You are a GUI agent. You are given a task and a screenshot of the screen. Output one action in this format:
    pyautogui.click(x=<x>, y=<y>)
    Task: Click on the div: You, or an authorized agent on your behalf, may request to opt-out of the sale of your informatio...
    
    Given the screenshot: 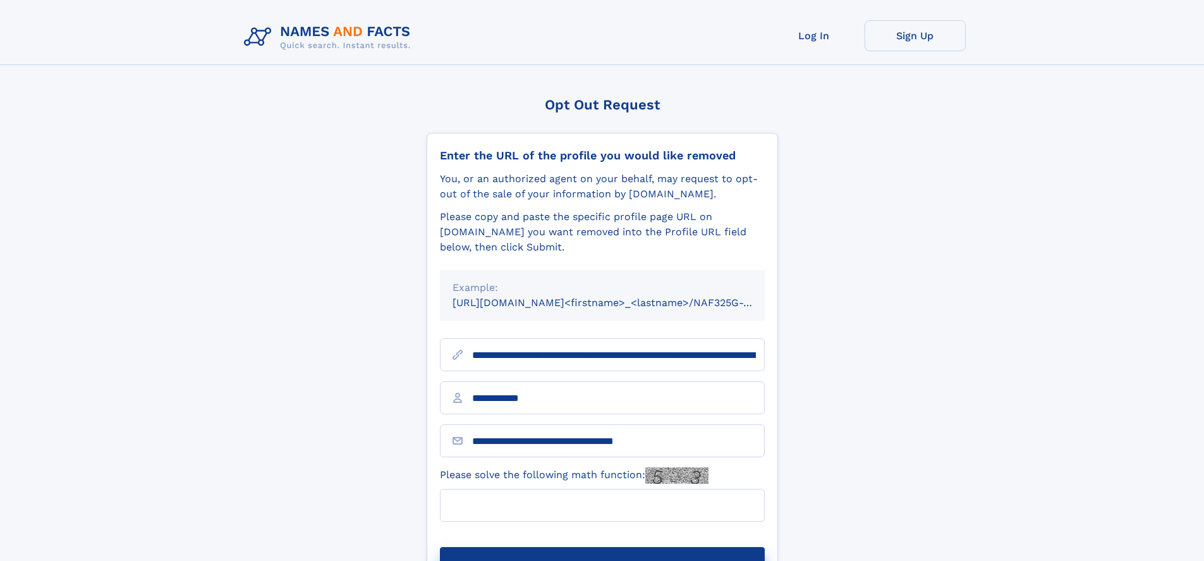 What is the action you would take?
    pyautogui.click(x=602, y=186)
    